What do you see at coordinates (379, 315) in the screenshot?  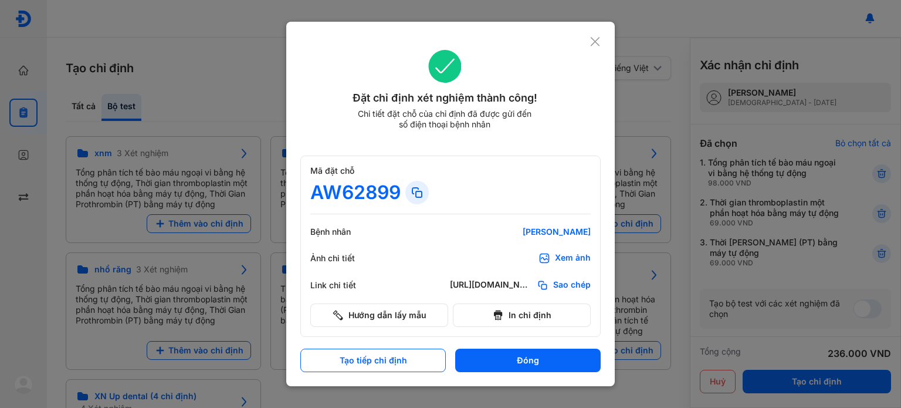 I see `button: Hướng dẫn lấy mẫu` at bounding box center [379, 315].